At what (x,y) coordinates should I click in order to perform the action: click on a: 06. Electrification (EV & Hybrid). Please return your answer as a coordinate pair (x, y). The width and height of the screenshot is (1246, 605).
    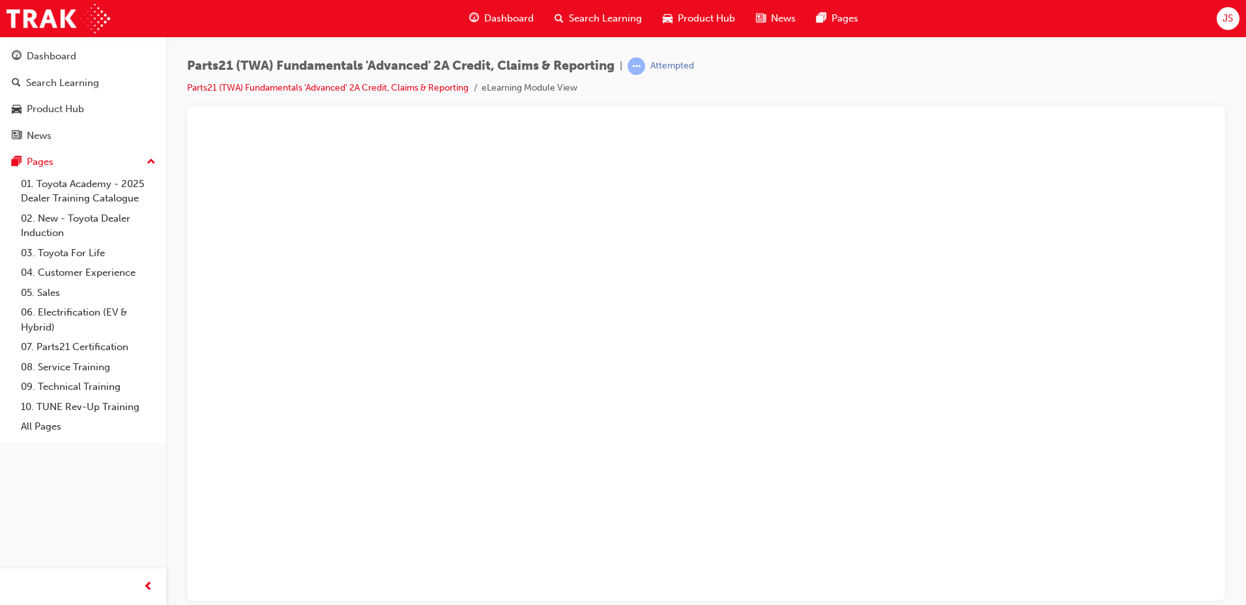
    Looking at the image, I should click on (88, 319).